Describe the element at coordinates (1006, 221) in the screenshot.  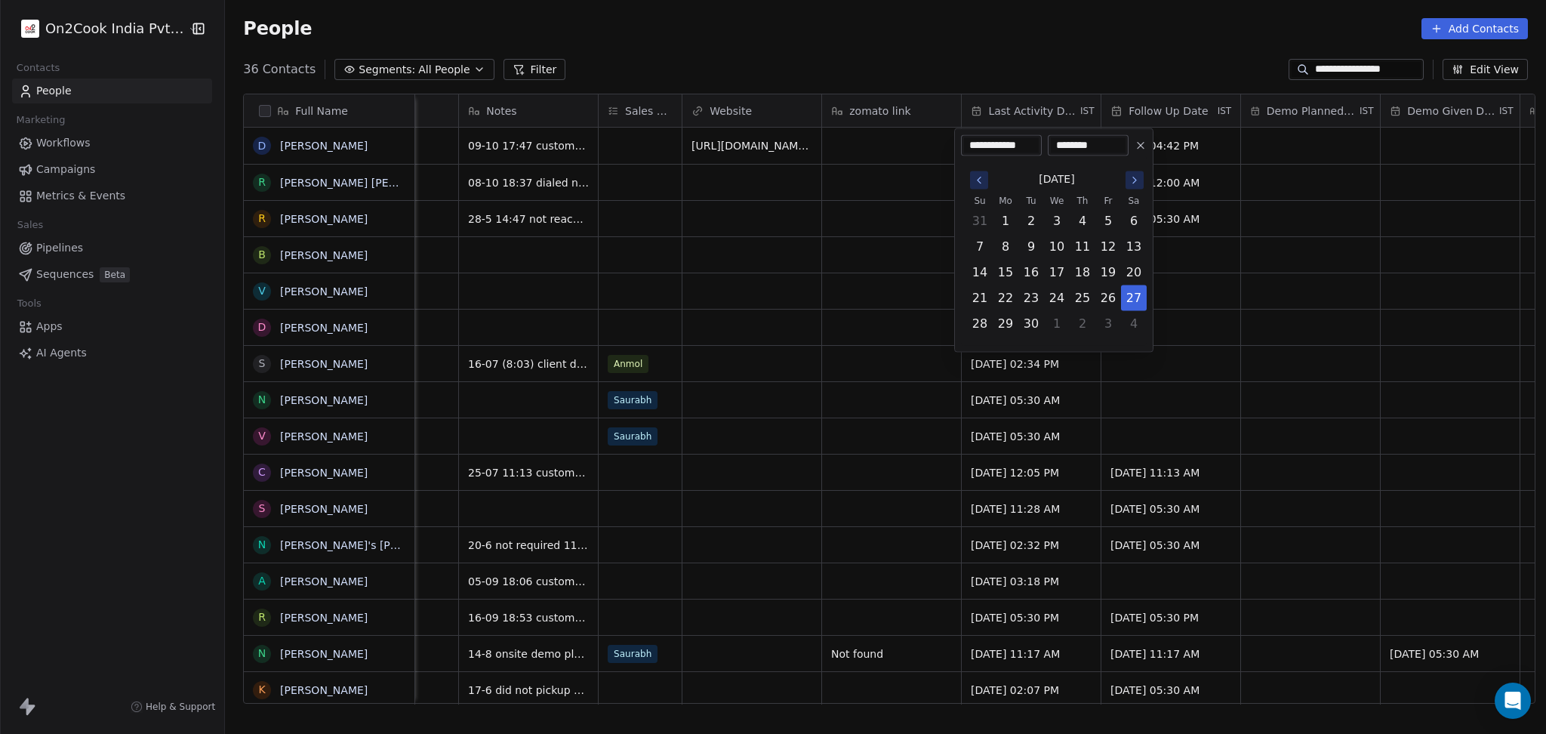
I see `button: Monday, September 1st, 2025` at that location.